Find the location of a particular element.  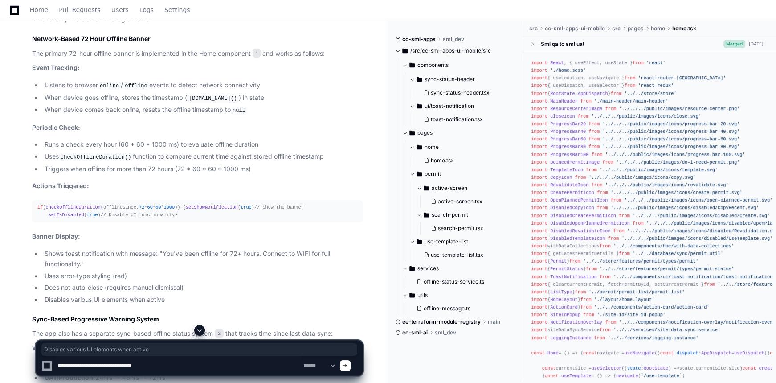

span: './main-header/main-header' is located at coordinates (631, 101).